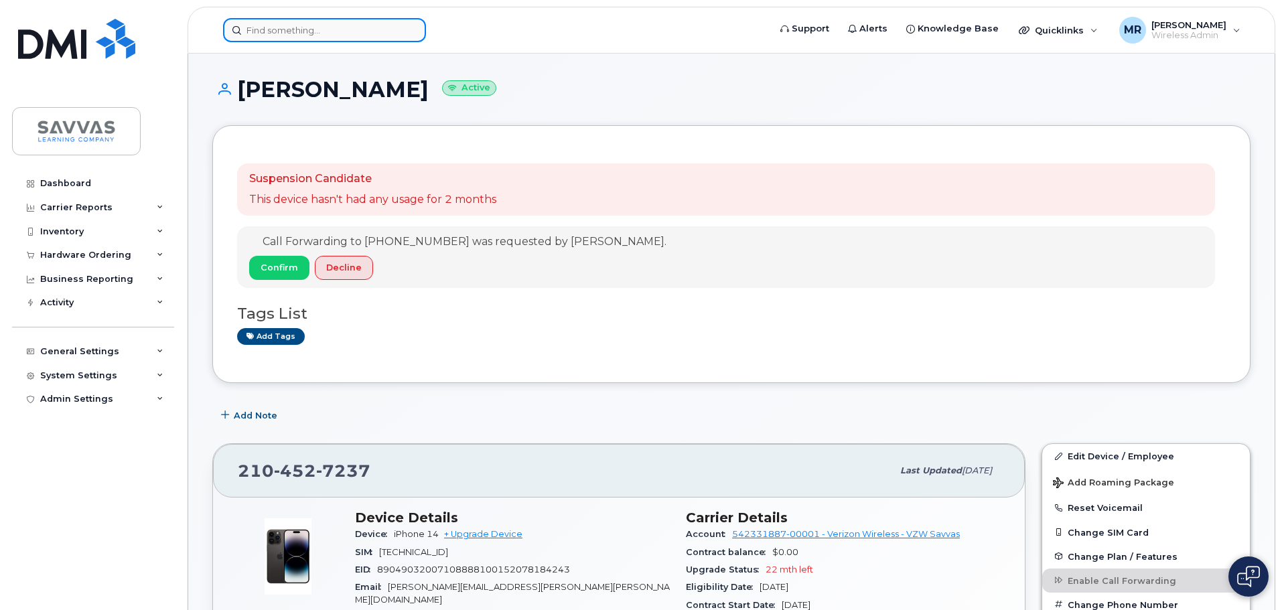 The width and height of the screenshot is (1282, 610). I want to click on span: iPhone 14, so click(416, 534).